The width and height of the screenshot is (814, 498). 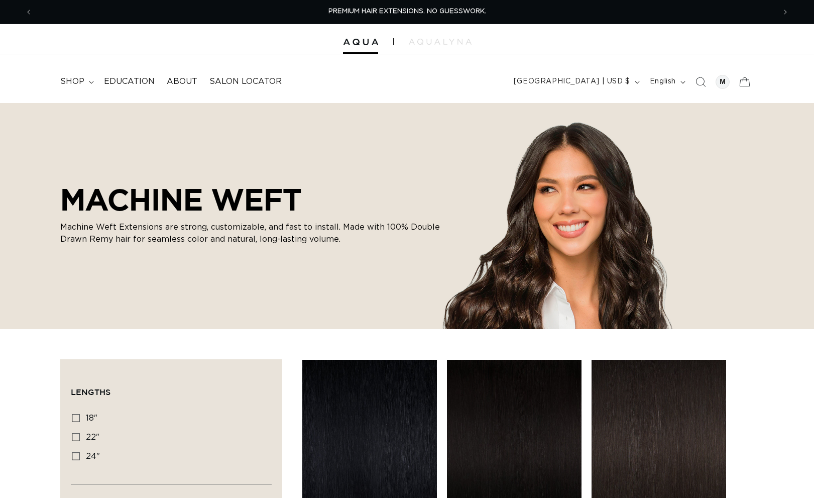 What do you see at coordinates (29, 12) in the screenshot?
I see `button: Previous announcement` at bounding box center [29, 12].